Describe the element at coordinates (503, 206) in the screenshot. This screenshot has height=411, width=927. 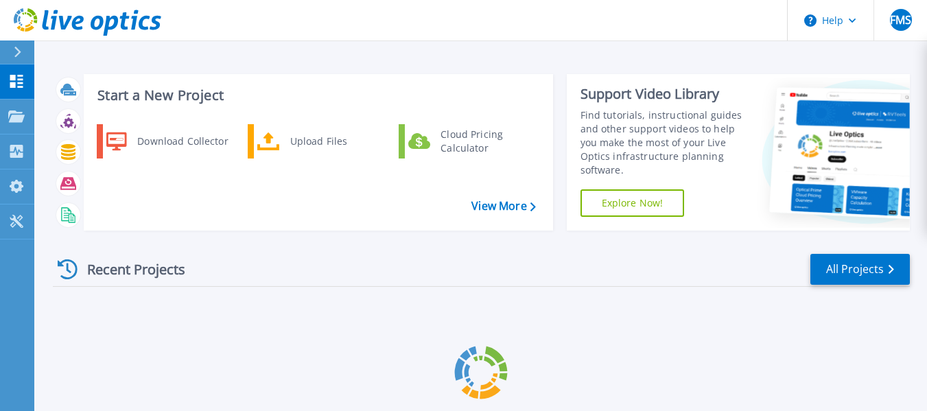
I see `a: View More` at that location.